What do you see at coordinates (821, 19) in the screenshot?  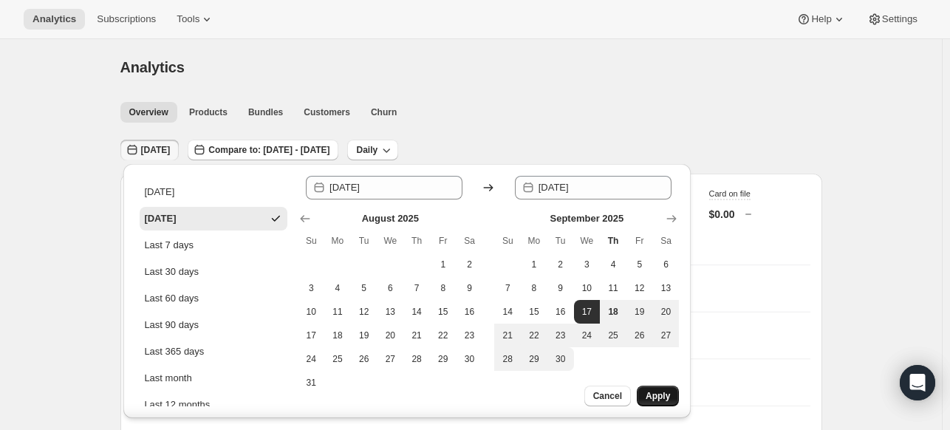 I see `span: Help` at bounding box center [821, 19].